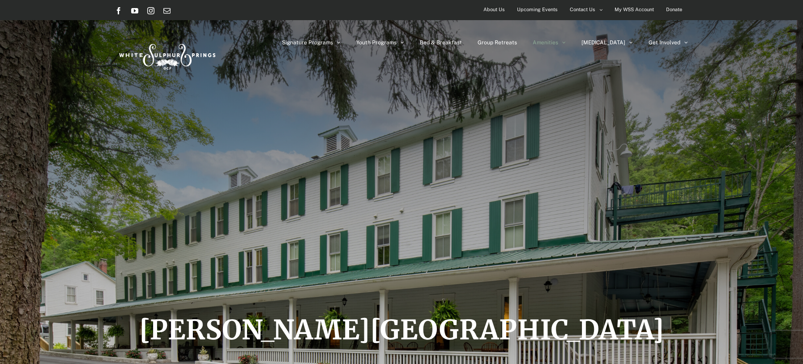  What do you see at coordinates (668, 42) in the screenshot?
I see `a: Get Involved` at bounding box center [668, 42].